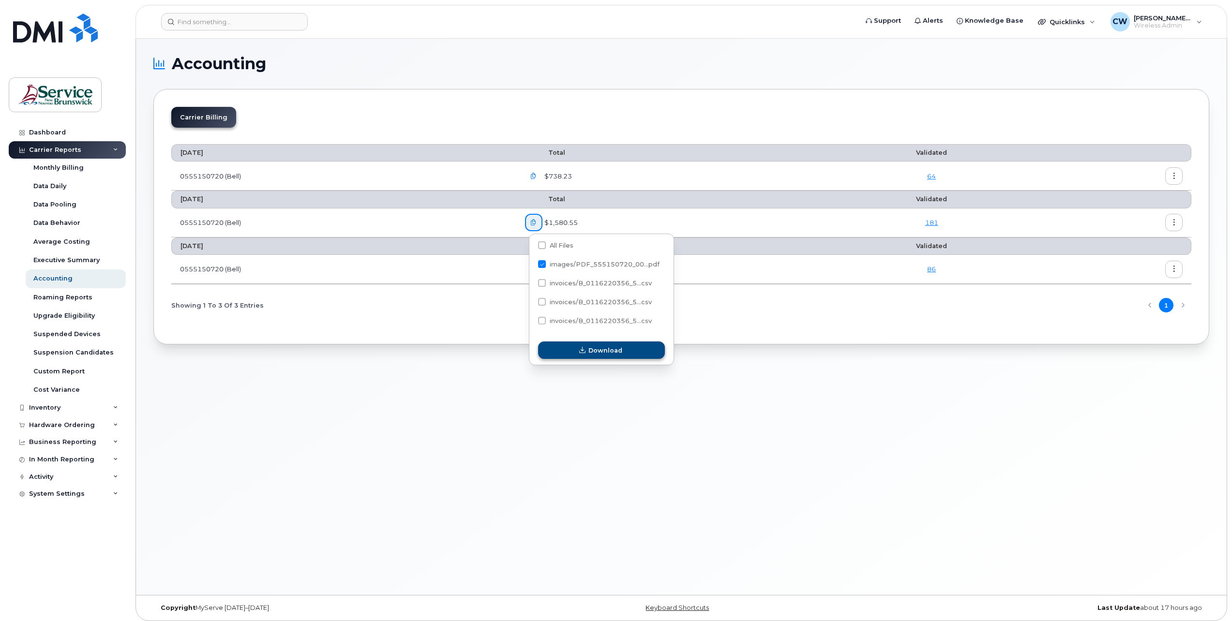 The image size is (1232, 621). Describe the element at coordinates (605, 350) in the screenshot. I see `span: Download` at that location.